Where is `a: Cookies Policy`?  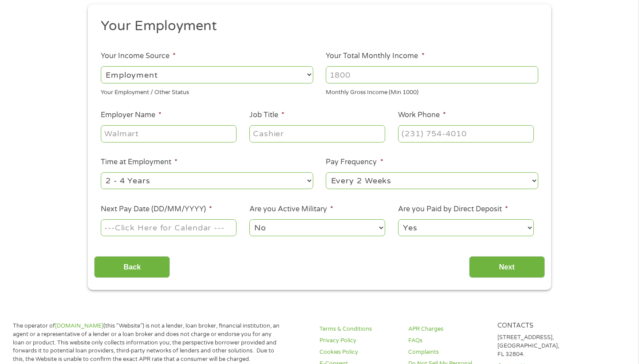 a: Cookies Policy is located at coordinates (364, 352).